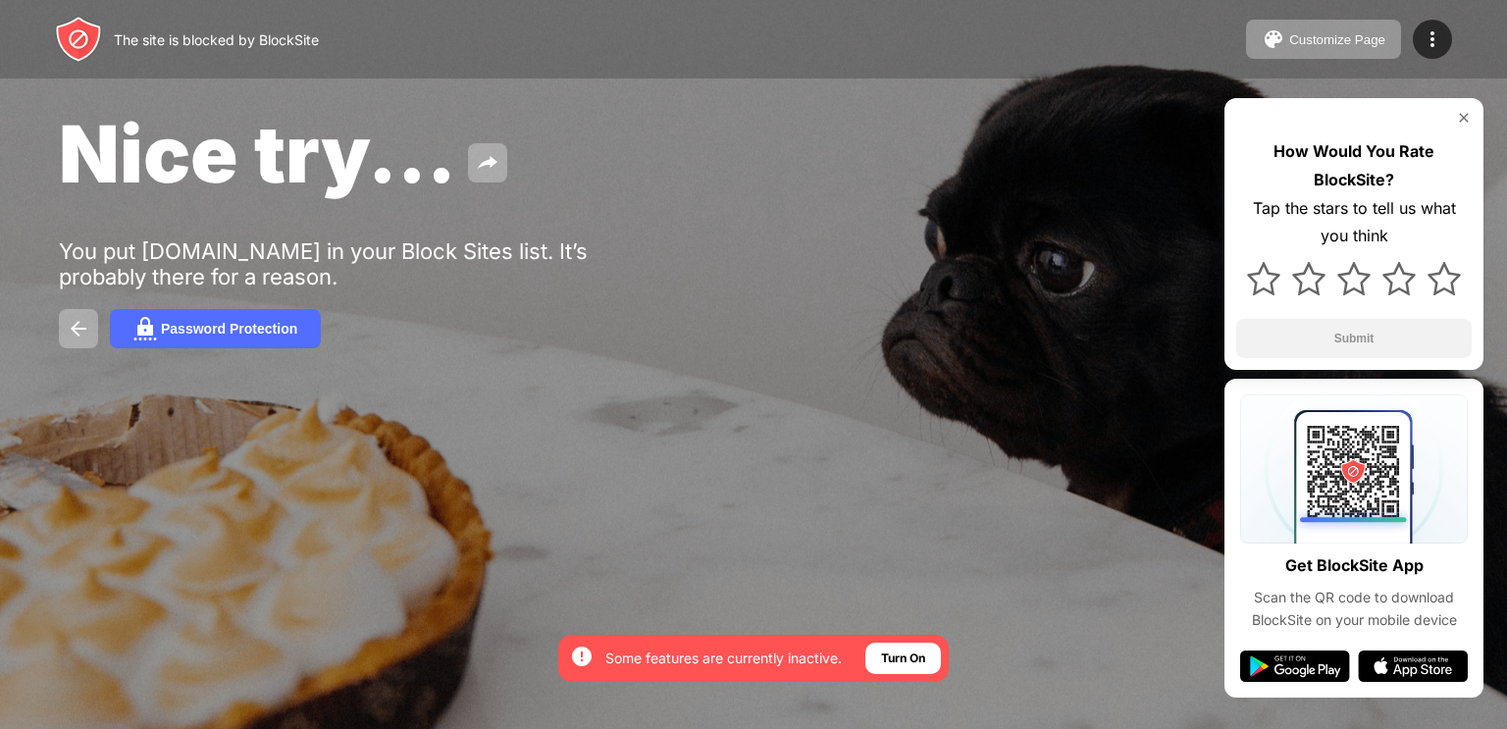 The height and width of the screenshot is (729, 1507). Describe the element at coordinates (903, 658) in the screenshot. I see `div: Turn On` at that location.